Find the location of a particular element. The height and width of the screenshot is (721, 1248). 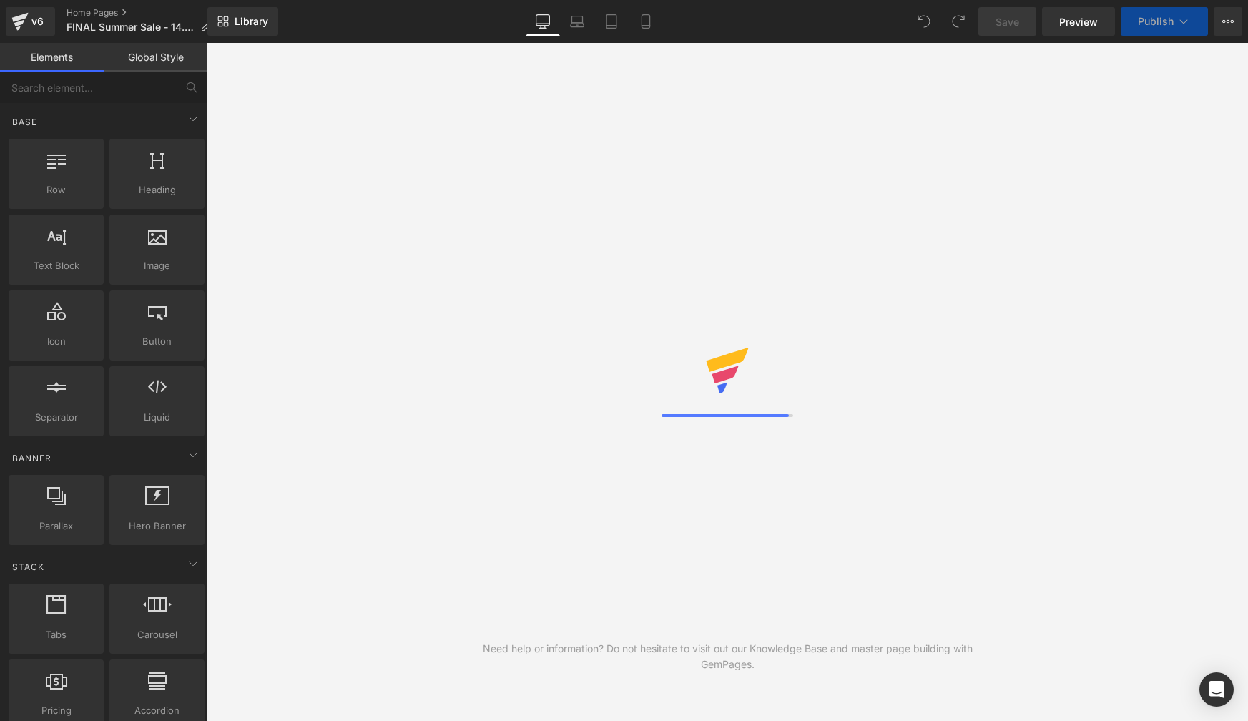

span: FINAL Summer Sale - 14.09. is located at coordinates (130, 27).